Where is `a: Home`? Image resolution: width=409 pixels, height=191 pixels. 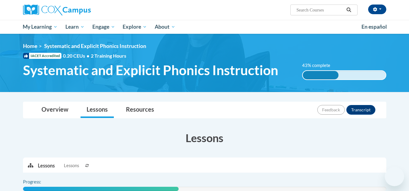
a: Home is located at coordinates (30, 46).